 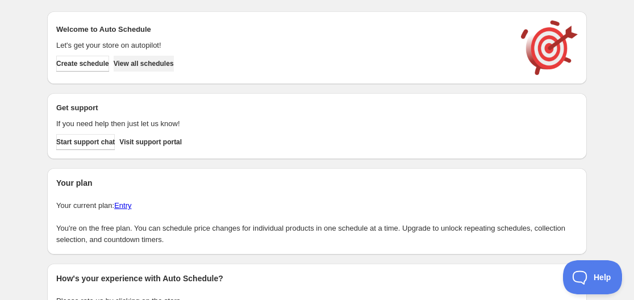 What do you see at coordinates (283, 108) in the screenshot?
I see `h2: Get support` at bounding box center [283, 108].